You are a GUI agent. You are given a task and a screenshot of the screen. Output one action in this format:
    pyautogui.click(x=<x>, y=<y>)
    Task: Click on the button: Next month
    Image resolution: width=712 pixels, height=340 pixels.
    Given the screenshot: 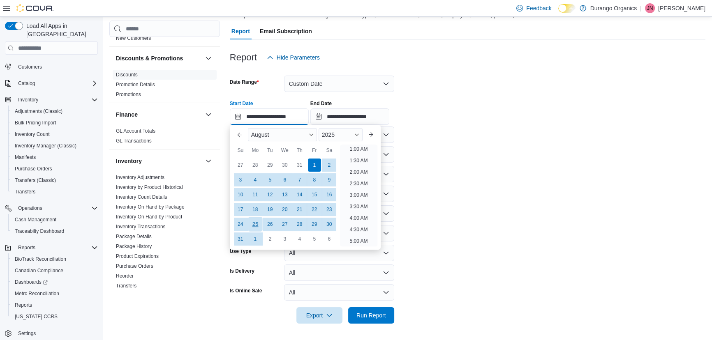 What is the action you would take?
    pyautogui.click(x=371, y=135)
    